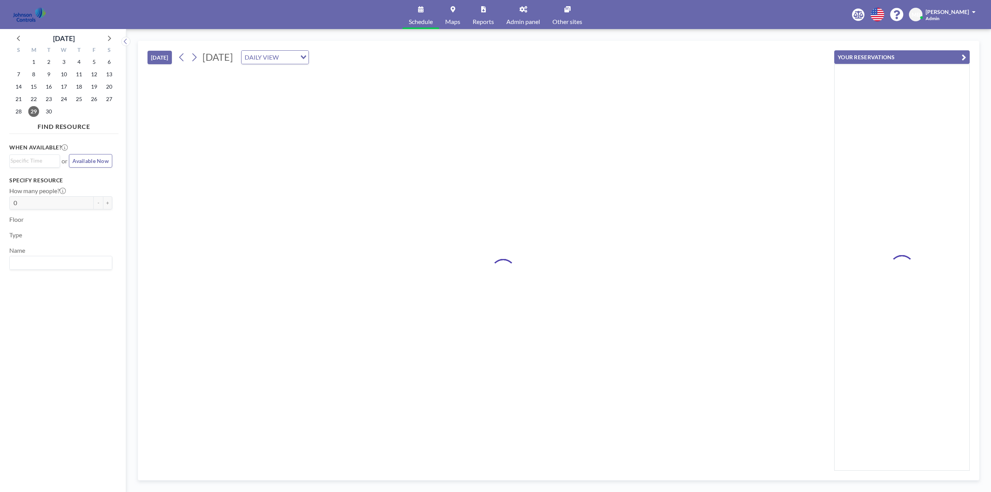 Image resolution: width=991 pixels, height=492 pixels. What do you see at coordinates (64, 51) in the screenshot?
I see `div: W` at bounding box center [64, 51].